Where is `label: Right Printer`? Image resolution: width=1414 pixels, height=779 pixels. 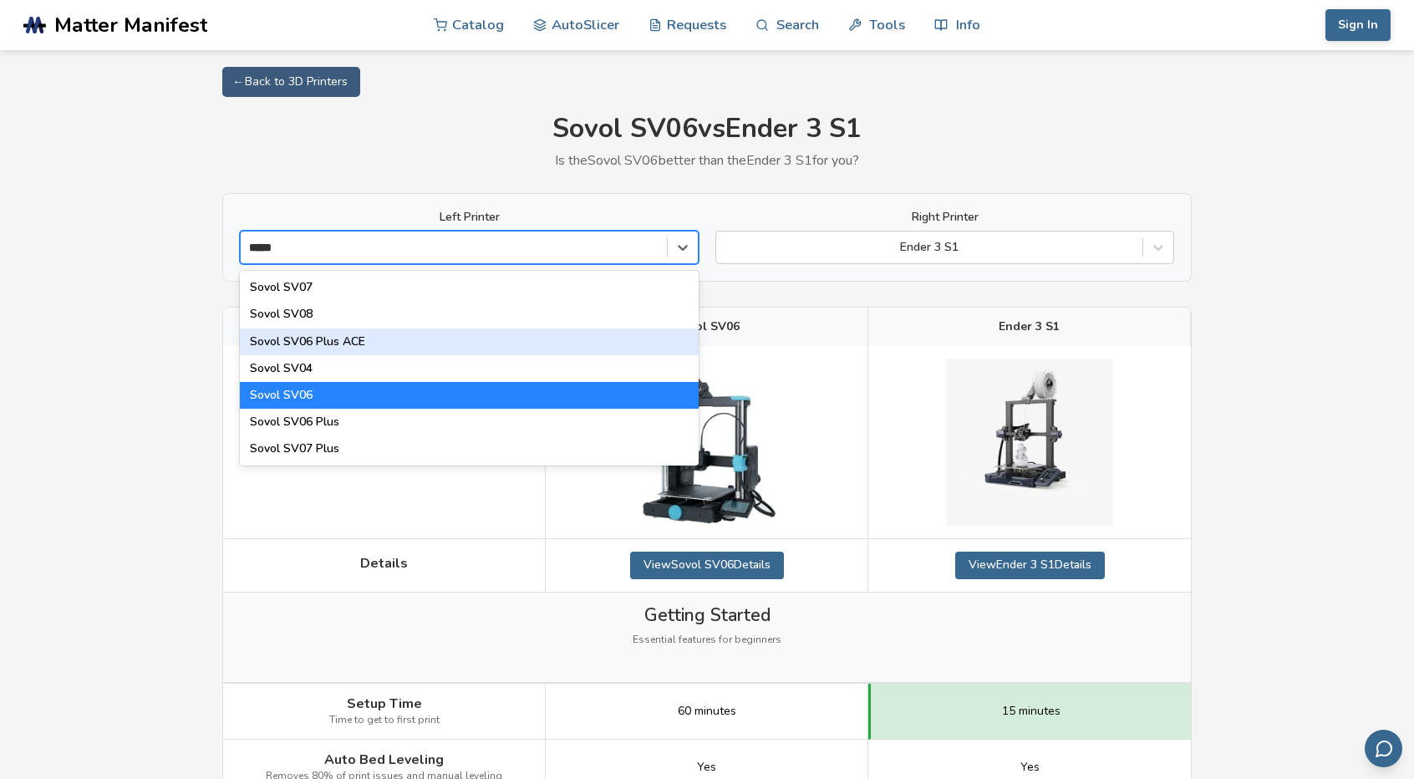
label: Right Printer is located at coordinates (944, 217).